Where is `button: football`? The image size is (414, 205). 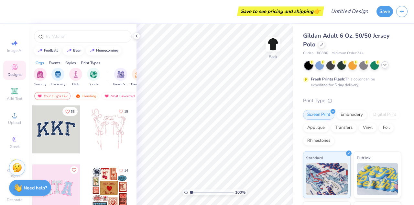 button: football is located at coordinates (47, 50).